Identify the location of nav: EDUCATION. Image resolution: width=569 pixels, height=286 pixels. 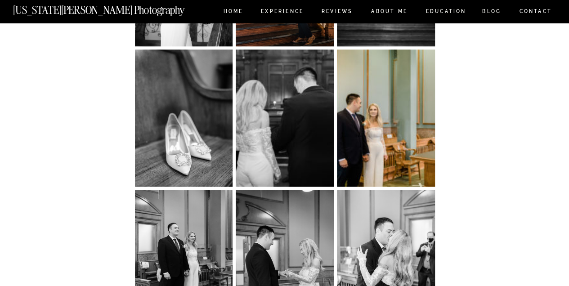
(446, 13).